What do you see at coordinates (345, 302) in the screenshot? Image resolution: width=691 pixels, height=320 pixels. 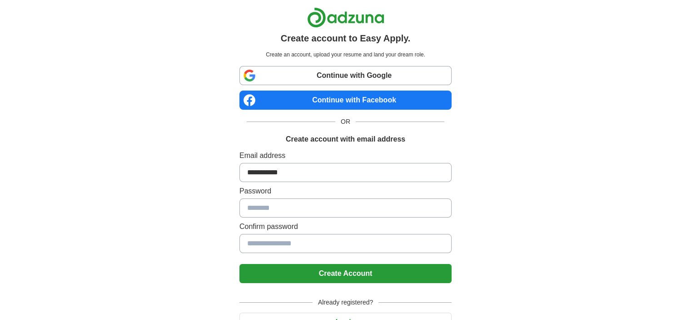 I see `span: Already registered?` at bounding box center [345, 302].